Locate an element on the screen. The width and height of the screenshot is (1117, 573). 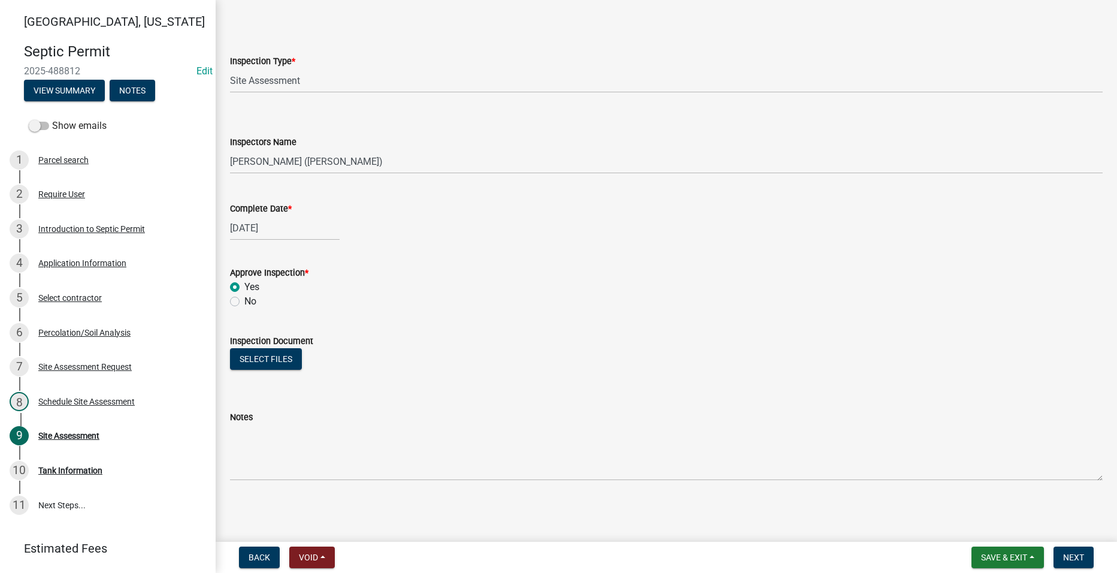
div: Percolation/Soil Analysis is located at coordinates (84, 332).